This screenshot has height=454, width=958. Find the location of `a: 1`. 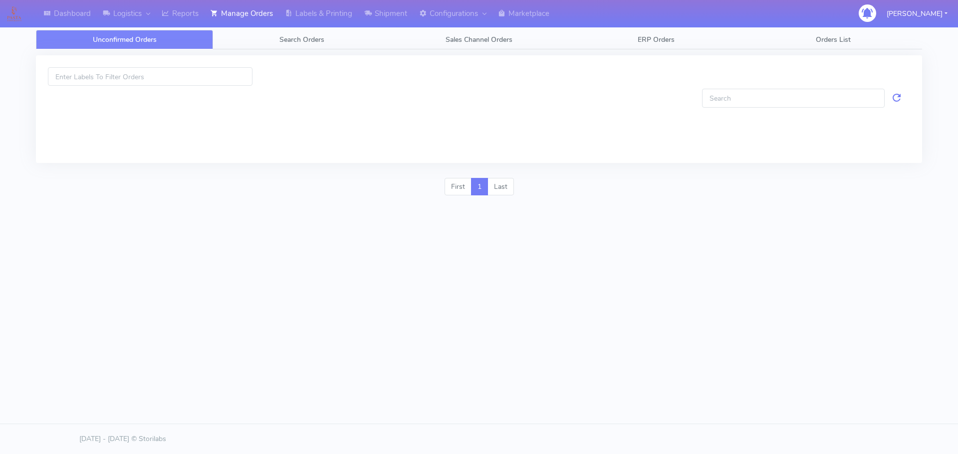

a: 1 is located at coordinates (479, 187).